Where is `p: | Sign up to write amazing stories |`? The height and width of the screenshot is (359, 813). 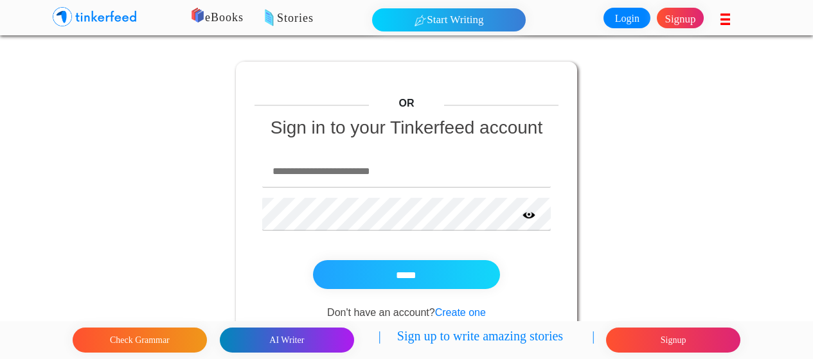
p: | Sign up to write amazing stories | is located at coordinates (486, 340).